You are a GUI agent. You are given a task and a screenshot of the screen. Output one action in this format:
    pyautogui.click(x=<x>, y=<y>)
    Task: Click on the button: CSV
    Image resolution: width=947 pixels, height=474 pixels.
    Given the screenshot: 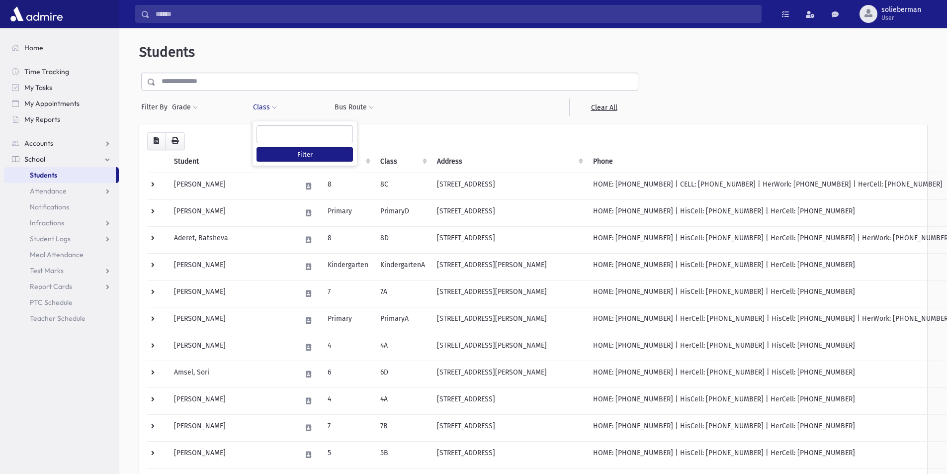 What is the action you would take?
    pyautogui.click(x=156, y=141)
    